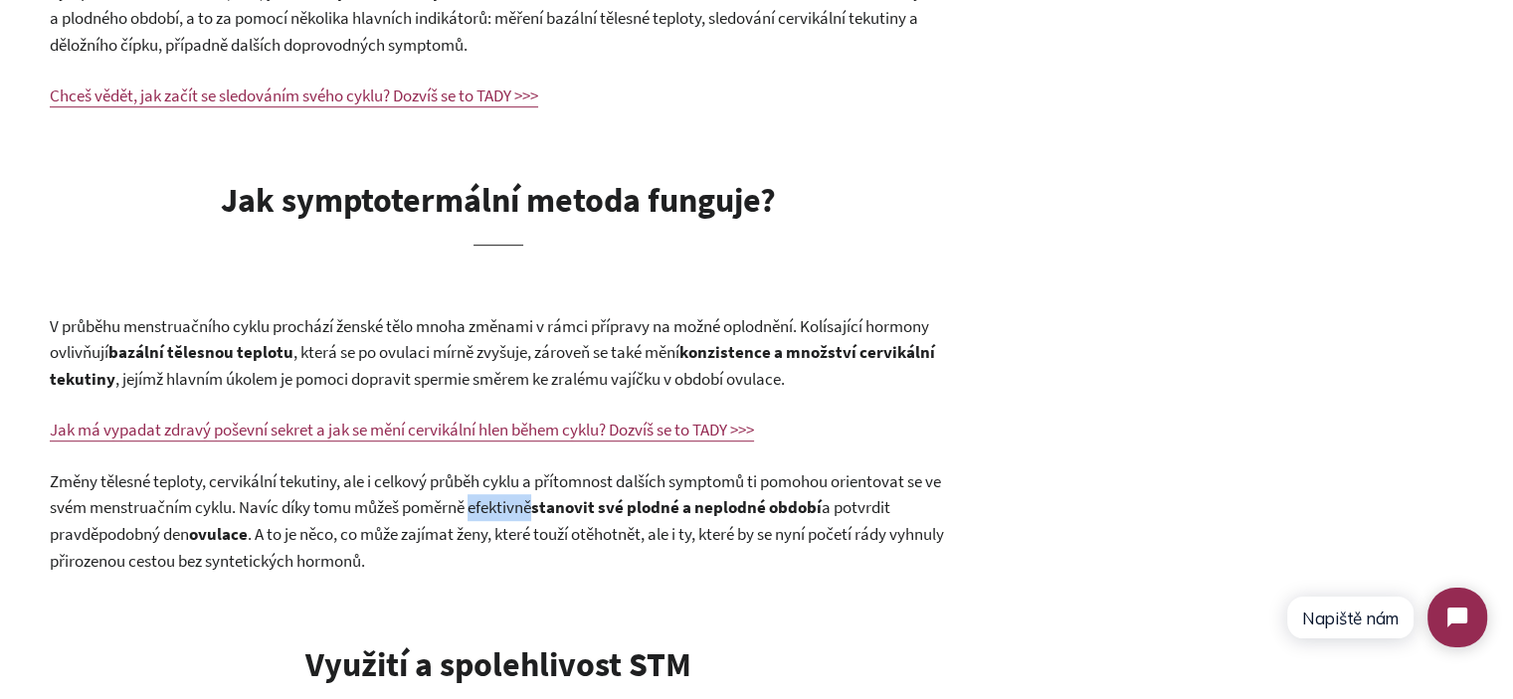 Image resolution: width=1513 pixels, height=699 pixels. I want to click on b: ovulace, so click(218, 534).